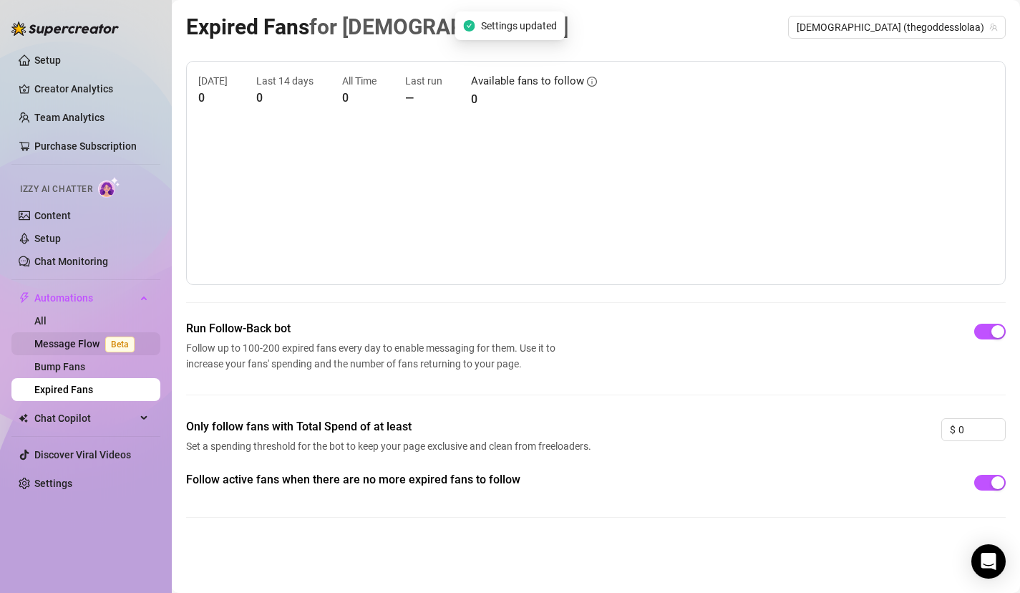 This screenshot has height=593, width=1020. Describe the element at coordinates (24, 298) in the screenshot. I see `span: thunderbolt` at that location.